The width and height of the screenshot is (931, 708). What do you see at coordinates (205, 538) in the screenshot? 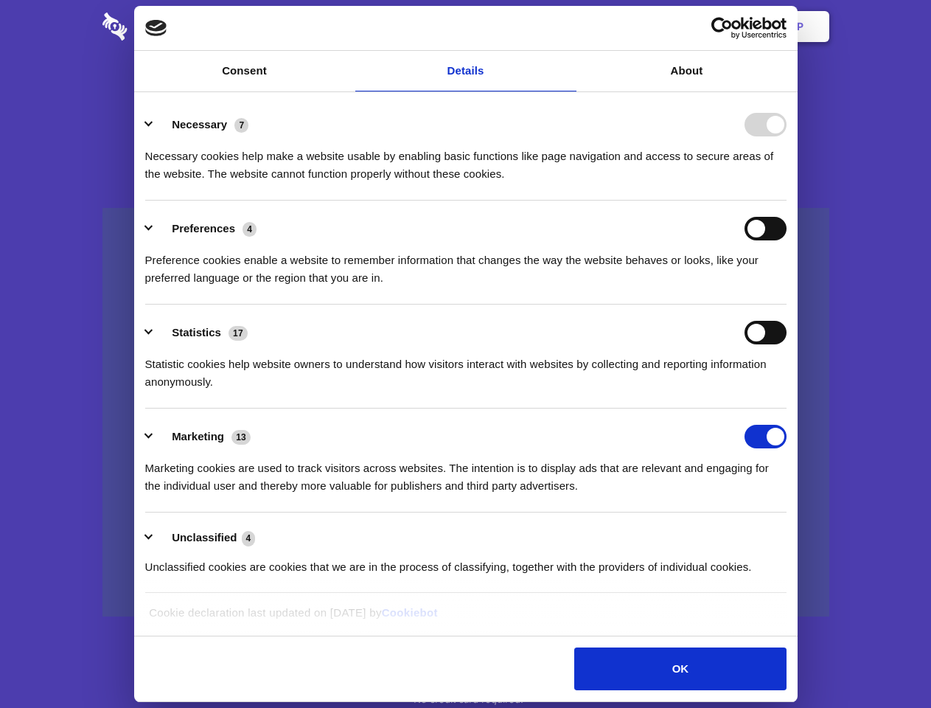
I see `button: Unclassified (4)` at bounding box center [205, 538].